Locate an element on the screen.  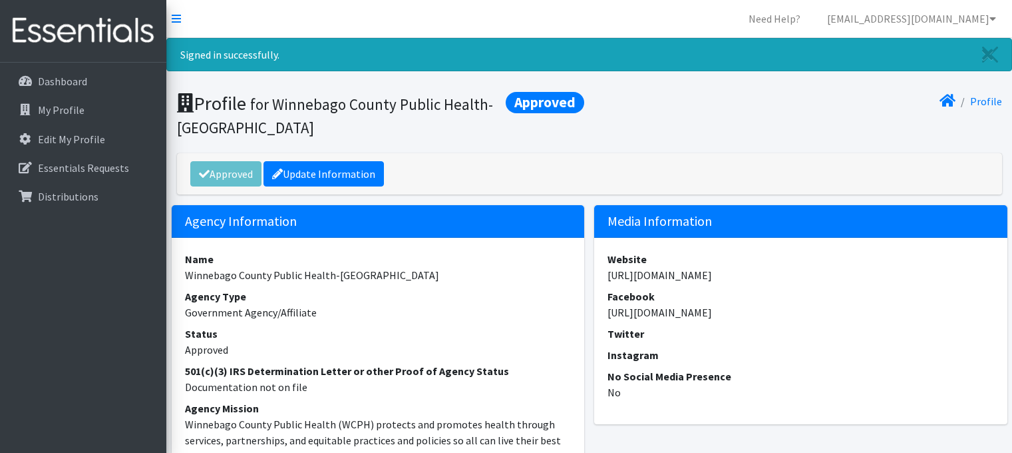
p: Essentials Requests is located at coordinates (83, 168).